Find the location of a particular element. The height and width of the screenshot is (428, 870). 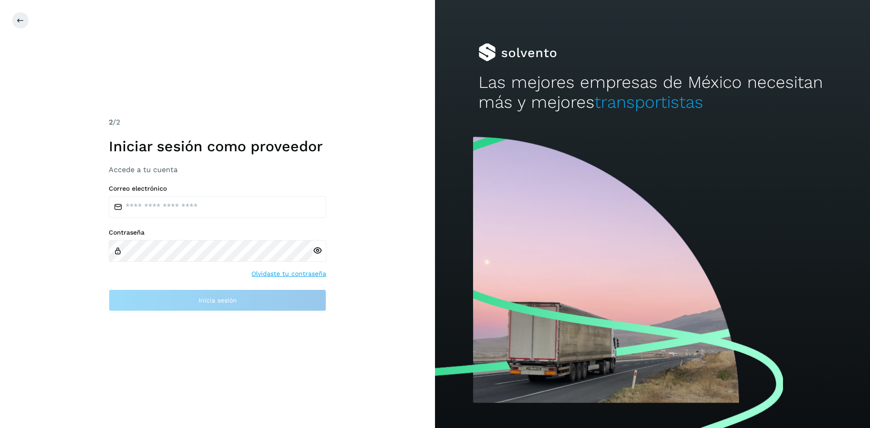

div: /2 is located at coordinates (217, 122).